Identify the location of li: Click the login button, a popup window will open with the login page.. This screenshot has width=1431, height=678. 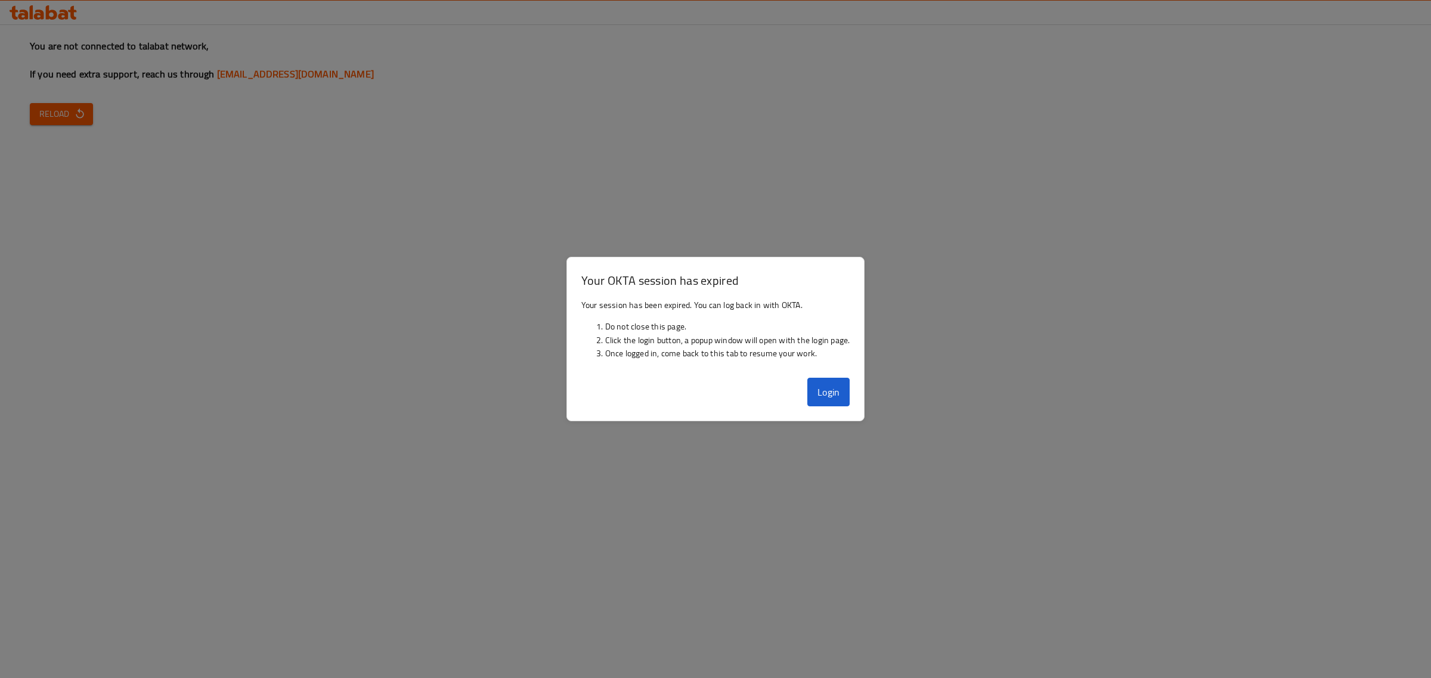
(727, 340).